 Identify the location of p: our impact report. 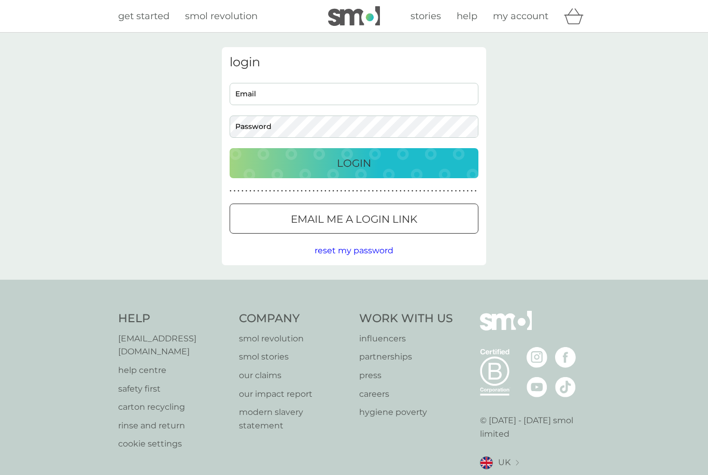
(294, 395).